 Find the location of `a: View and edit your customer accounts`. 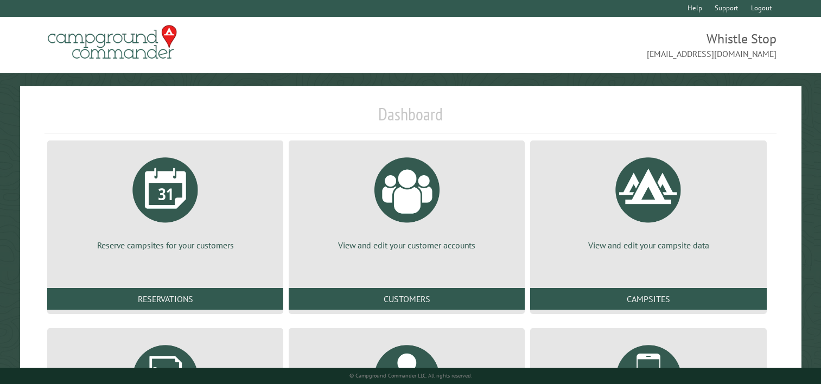

a: View and edit your customer accounts is located at coordinates (407, 200).